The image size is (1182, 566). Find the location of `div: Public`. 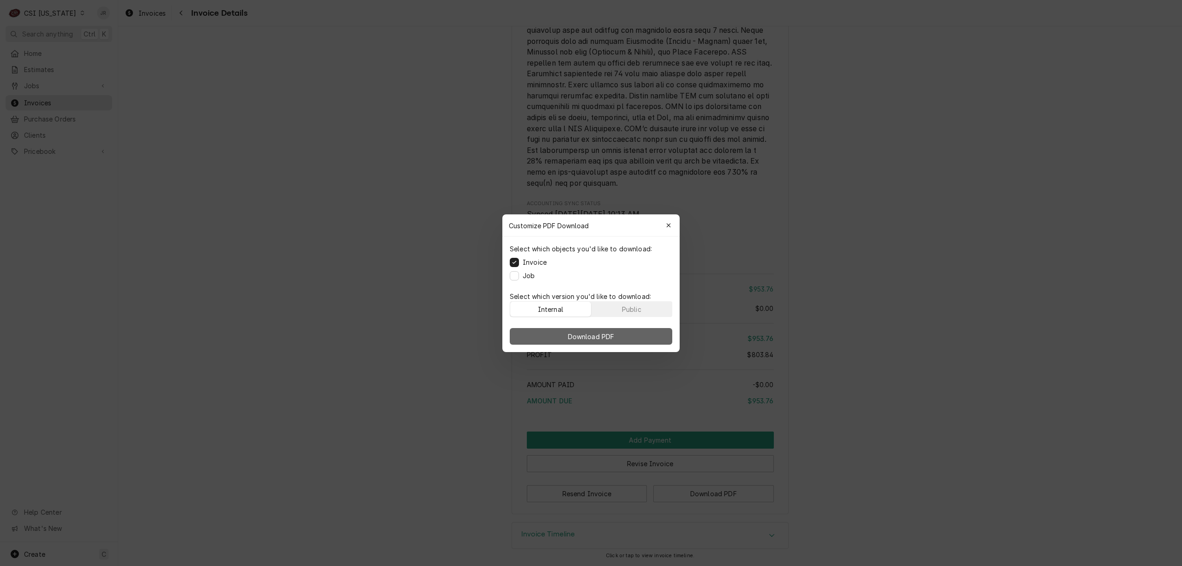

div: Public is located at coordinates (632, 308).